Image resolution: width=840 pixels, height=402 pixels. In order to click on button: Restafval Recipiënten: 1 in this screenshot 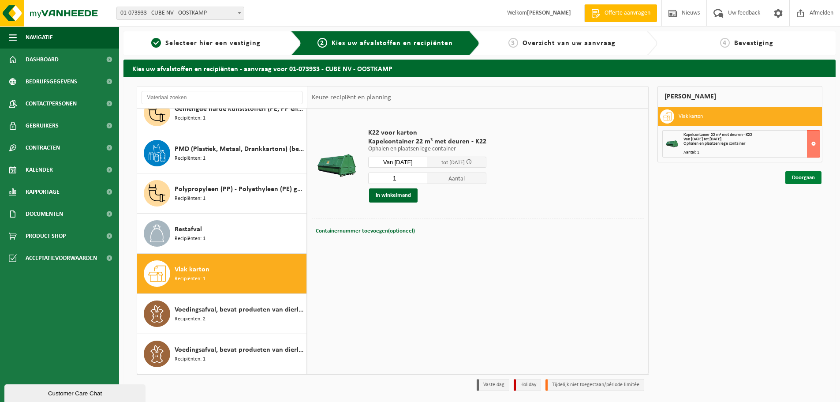, I will do `click(222, 233)`.